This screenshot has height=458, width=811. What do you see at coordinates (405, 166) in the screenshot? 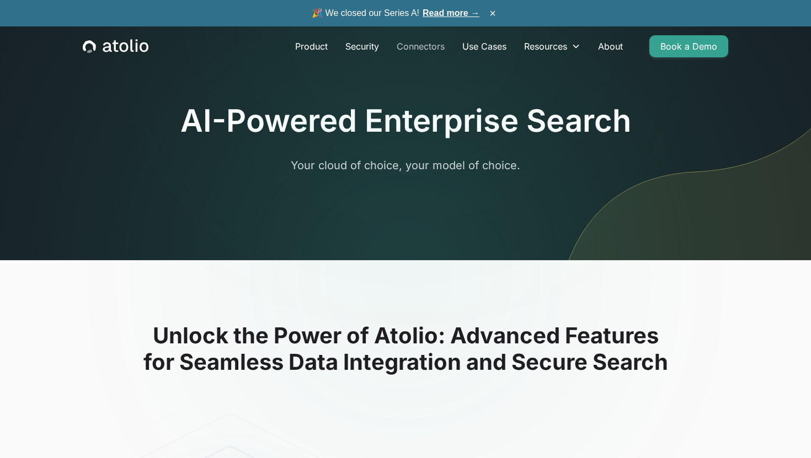
I see `p: Your cloud of choice, your model of choice.` at bounding box center [405, 166].